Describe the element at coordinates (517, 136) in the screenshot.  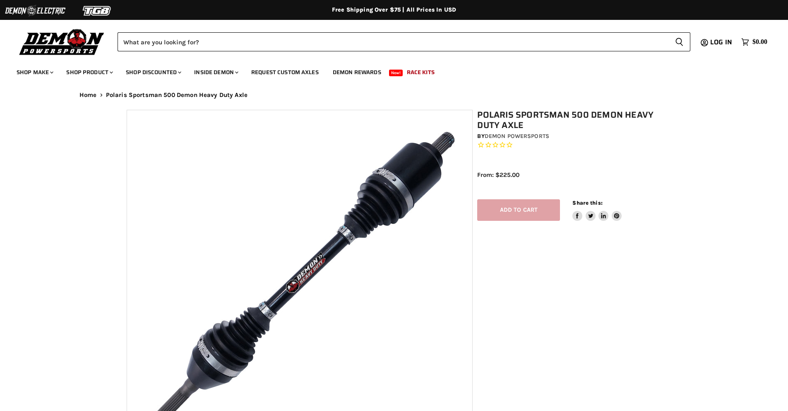
I see `a: Demon Powersports` at that location.